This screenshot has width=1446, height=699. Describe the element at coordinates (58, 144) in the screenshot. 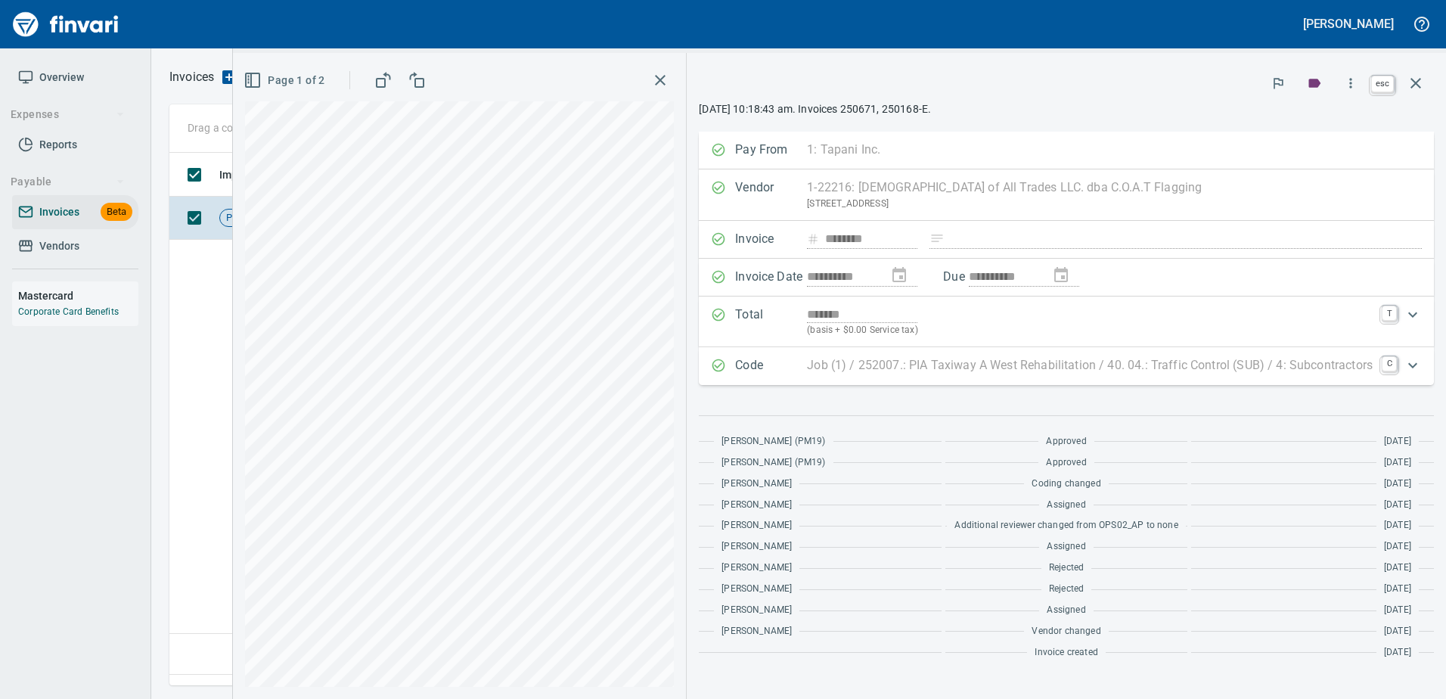

I see `span: Reports` at that location.